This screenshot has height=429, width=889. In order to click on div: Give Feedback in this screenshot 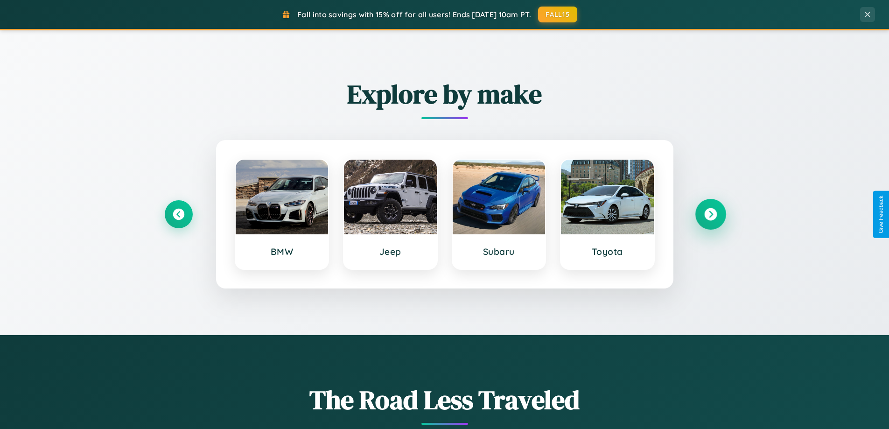, I will do `click(881, 214)`.